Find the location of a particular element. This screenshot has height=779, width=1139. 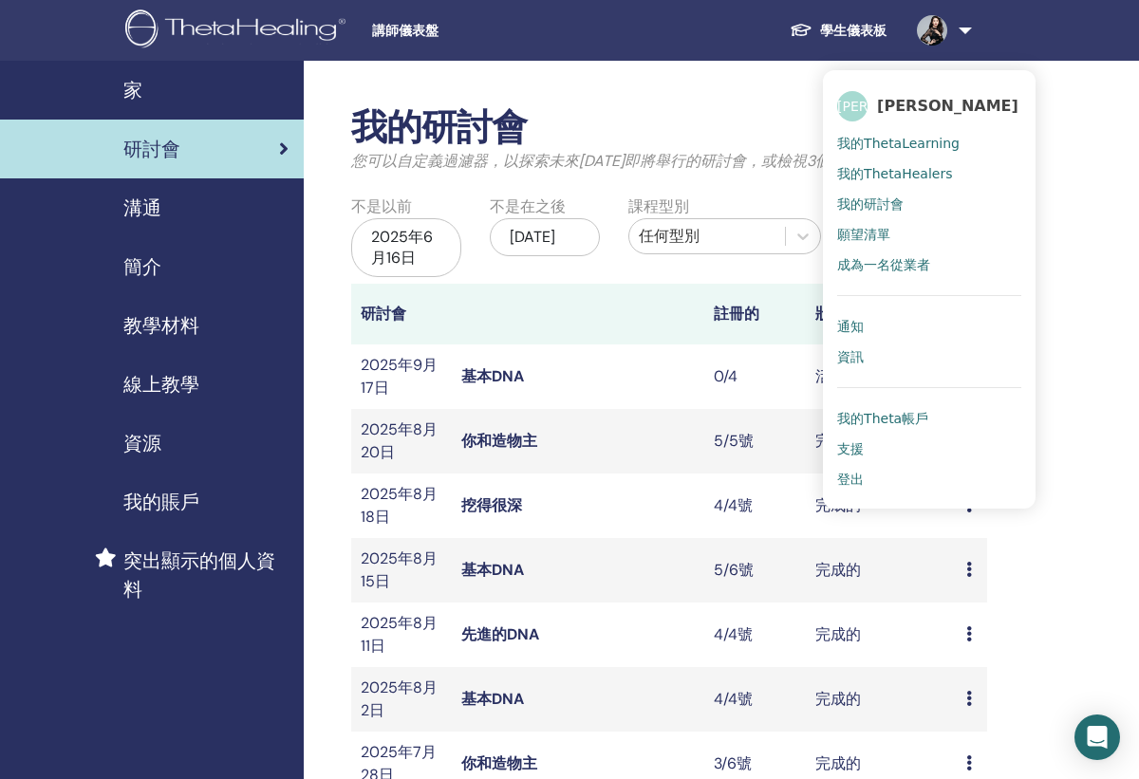

span: 通知 is located at coordinates (850, 326).